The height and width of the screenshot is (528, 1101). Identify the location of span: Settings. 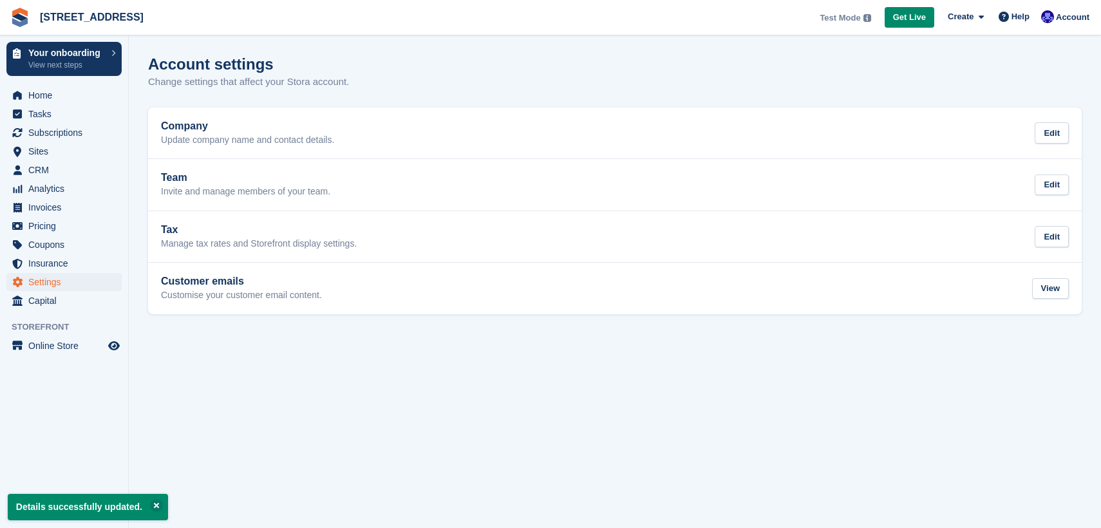
(67, 282).